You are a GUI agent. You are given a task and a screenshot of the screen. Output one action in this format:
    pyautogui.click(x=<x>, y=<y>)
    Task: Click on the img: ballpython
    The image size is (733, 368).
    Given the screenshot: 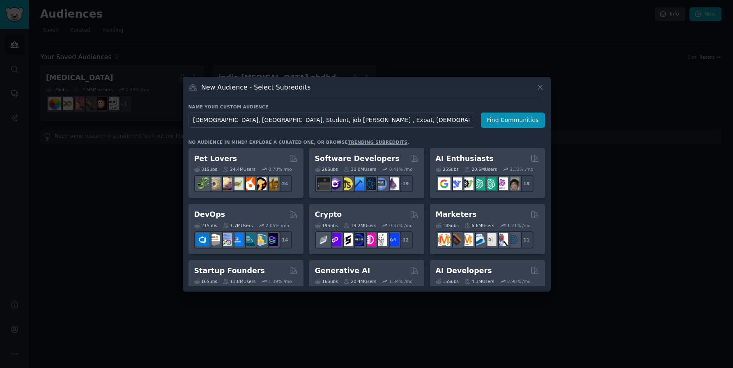 What is the action you would take?
    pyautogui.click(x=214, y=184)
    